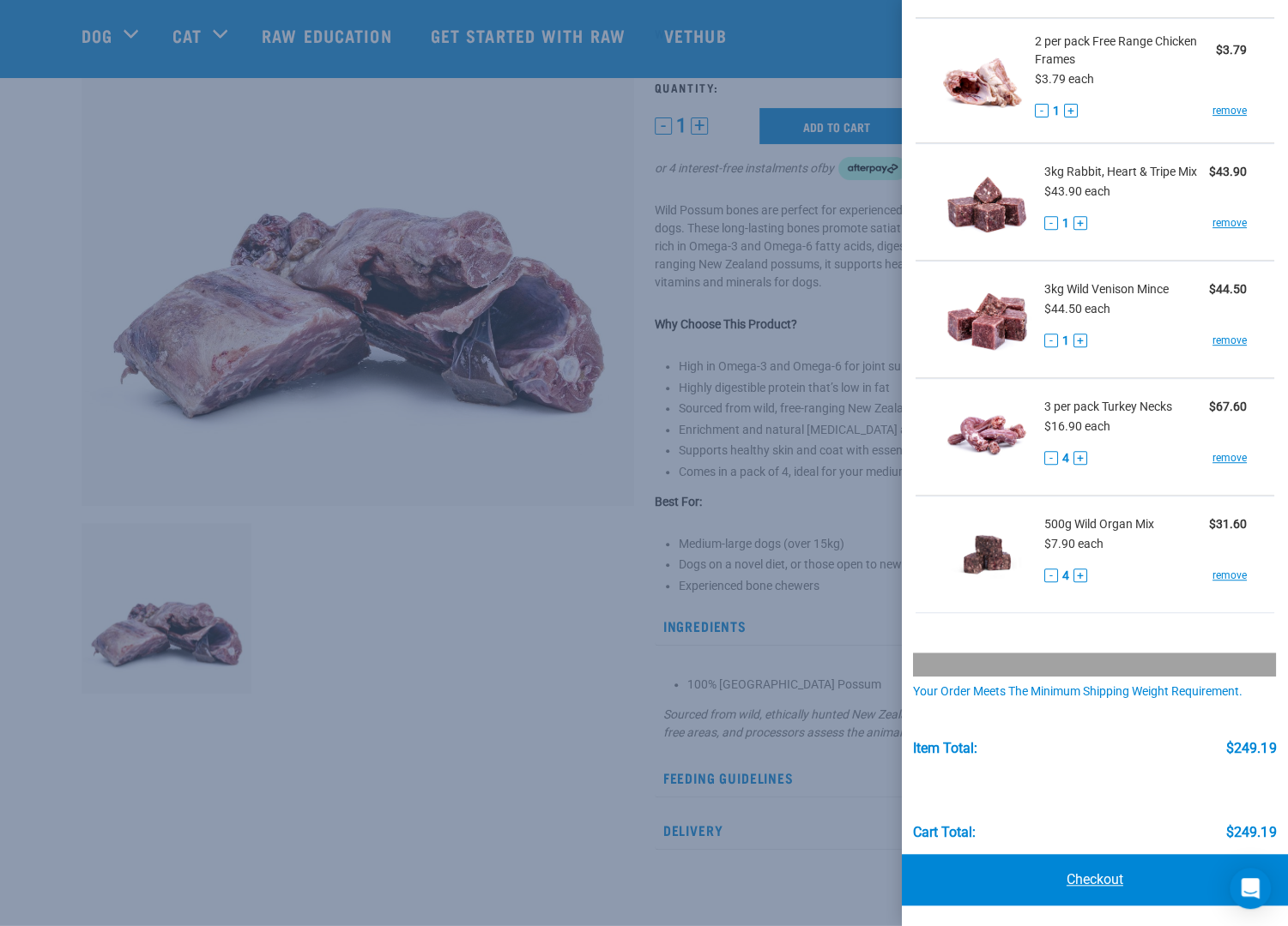 The image size is (1288, 926). Describe the element at coordinates (1231, 50) in the screenshot. I see `strong: $3.79` at that location.